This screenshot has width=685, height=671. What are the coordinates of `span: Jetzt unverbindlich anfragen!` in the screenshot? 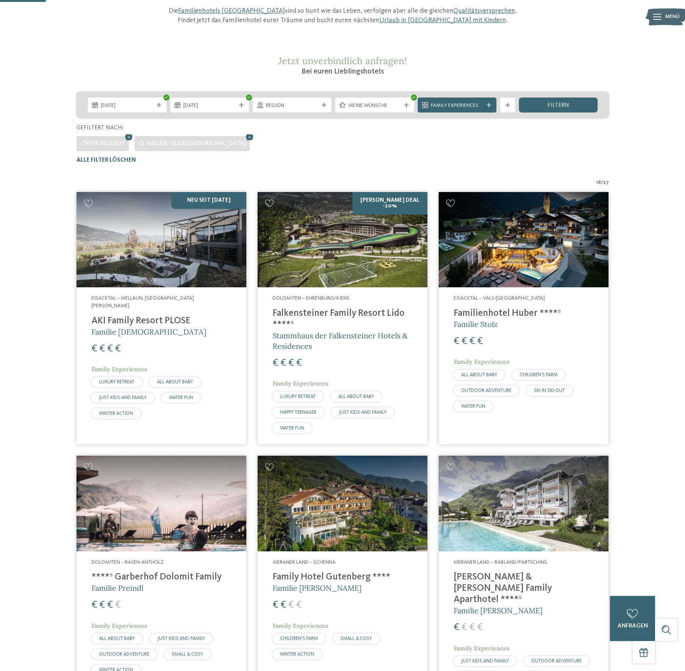 It's located at (342, 61).